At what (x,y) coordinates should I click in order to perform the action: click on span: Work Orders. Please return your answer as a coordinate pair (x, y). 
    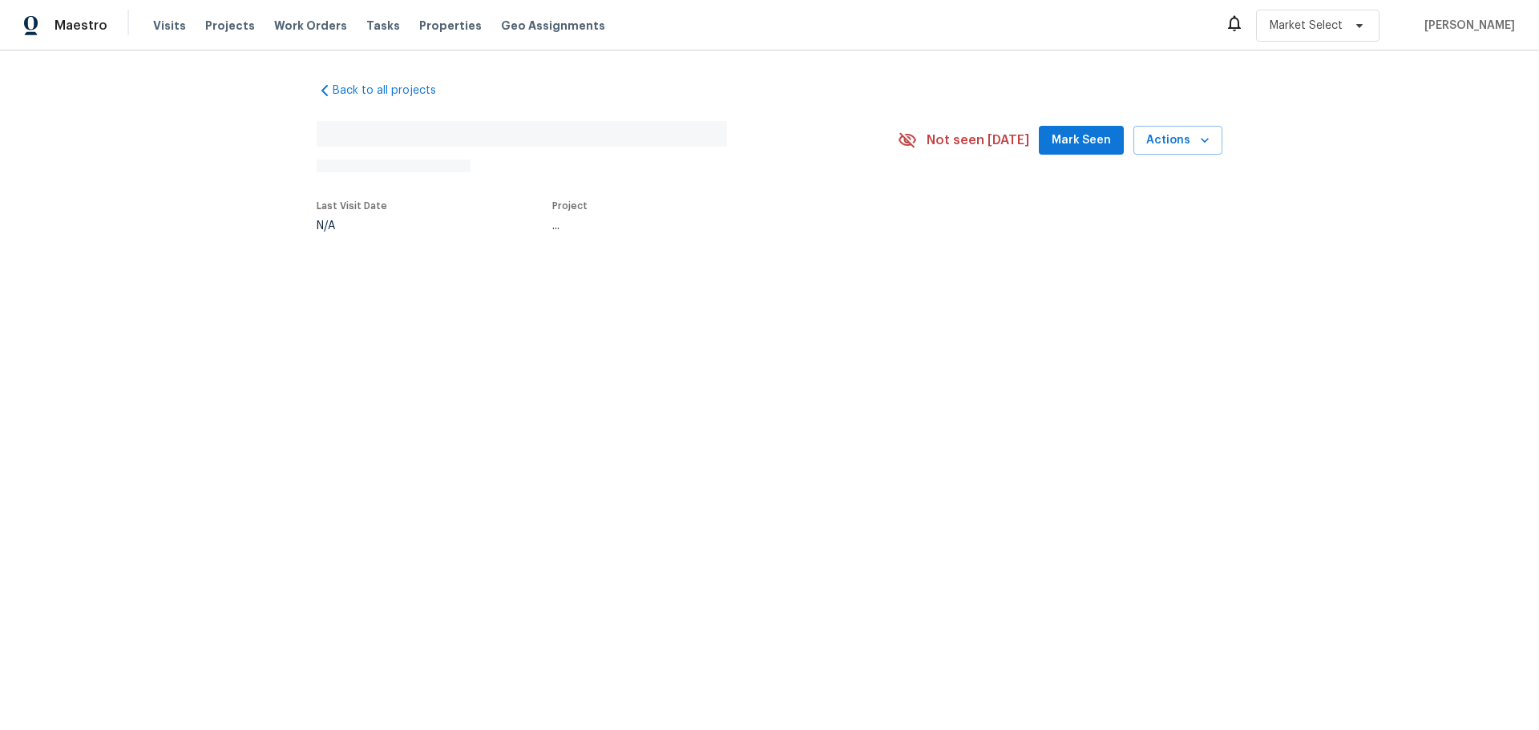
    Looking at the image, I should click on (310, 26).